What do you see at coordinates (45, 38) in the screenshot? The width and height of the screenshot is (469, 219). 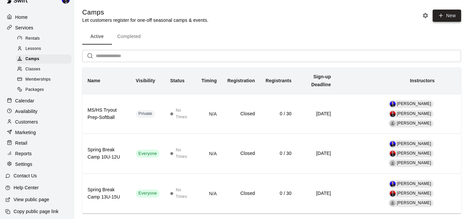 I see `a: Rentals` at bounding box center [45, 38].